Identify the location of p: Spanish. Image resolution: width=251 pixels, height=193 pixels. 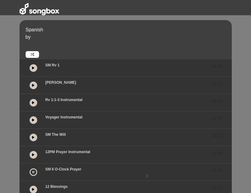
(128, 30).